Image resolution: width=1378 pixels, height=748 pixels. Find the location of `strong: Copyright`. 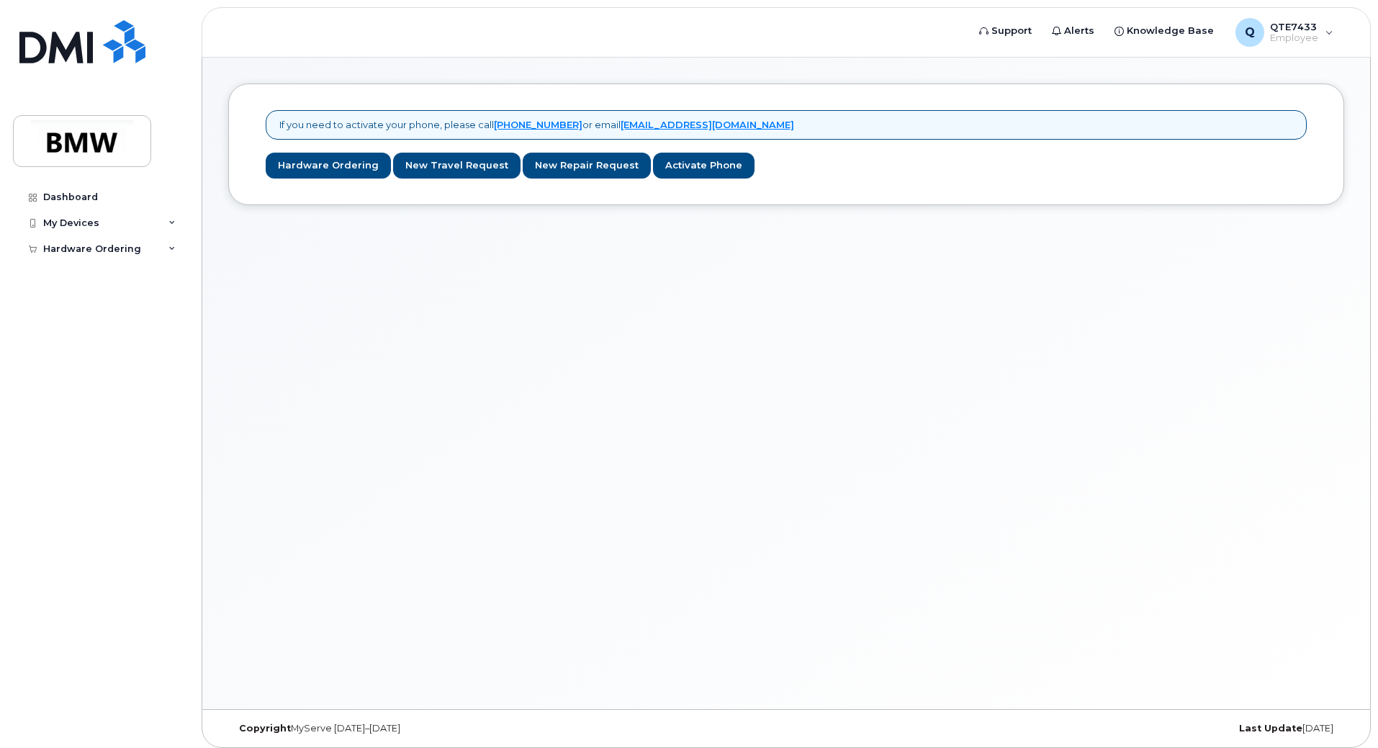

strong: Copyright is located at coordinates (265, 728).